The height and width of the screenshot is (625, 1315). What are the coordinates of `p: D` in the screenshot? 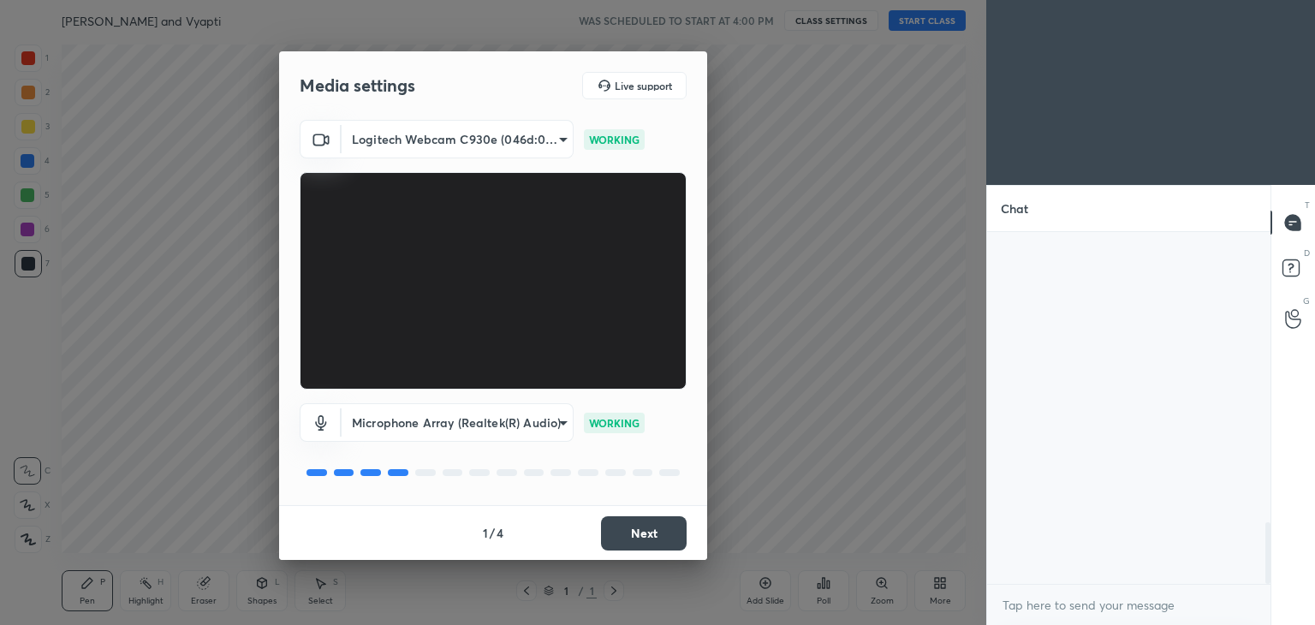 It's located at (1307, 253).